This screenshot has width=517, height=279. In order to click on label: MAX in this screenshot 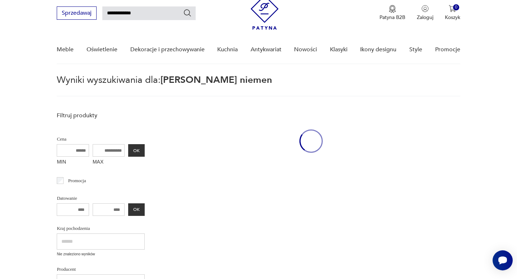, I will do `click(109, 162)`.